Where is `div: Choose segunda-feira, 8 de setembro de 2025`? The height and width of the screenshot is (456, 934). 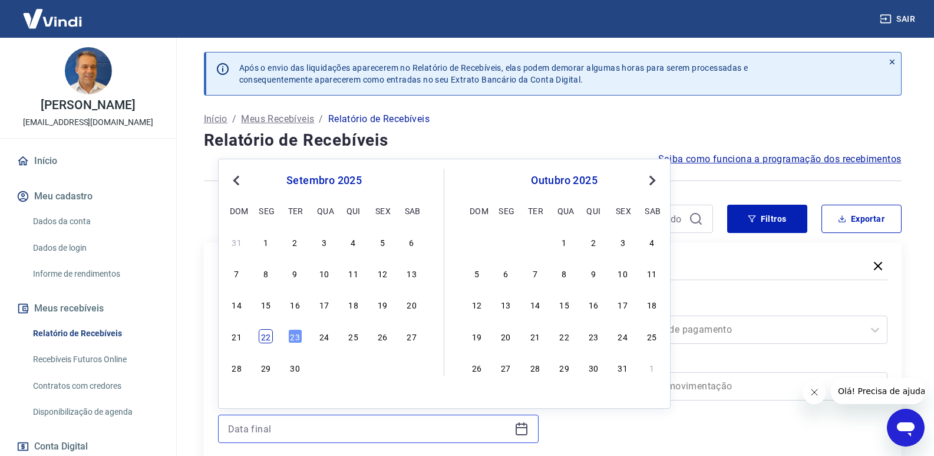
div: Choose segunda-feira, 8 de setembro de 2025 is located at coordinates (266, 273).